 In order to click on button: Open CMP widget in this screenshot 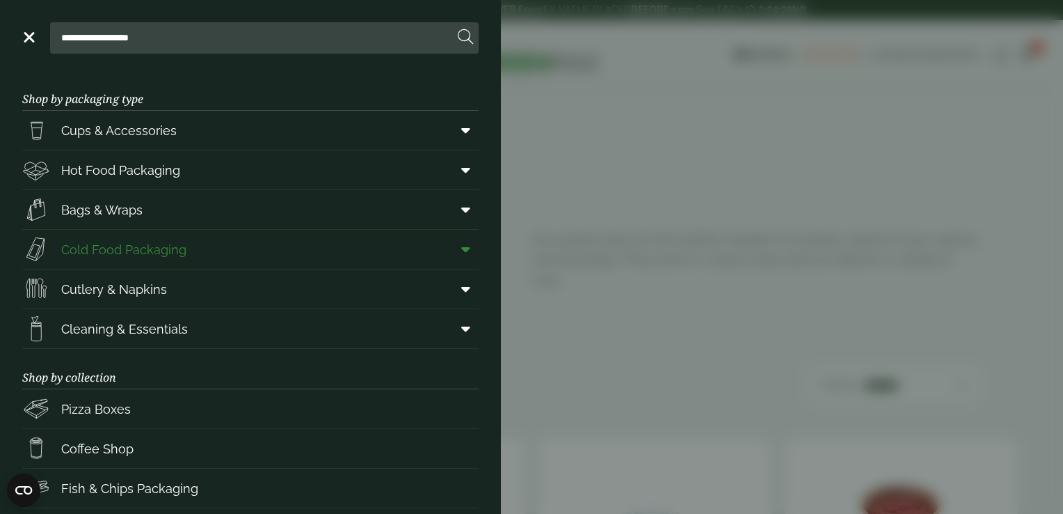, I will do `click(24, 490)`.